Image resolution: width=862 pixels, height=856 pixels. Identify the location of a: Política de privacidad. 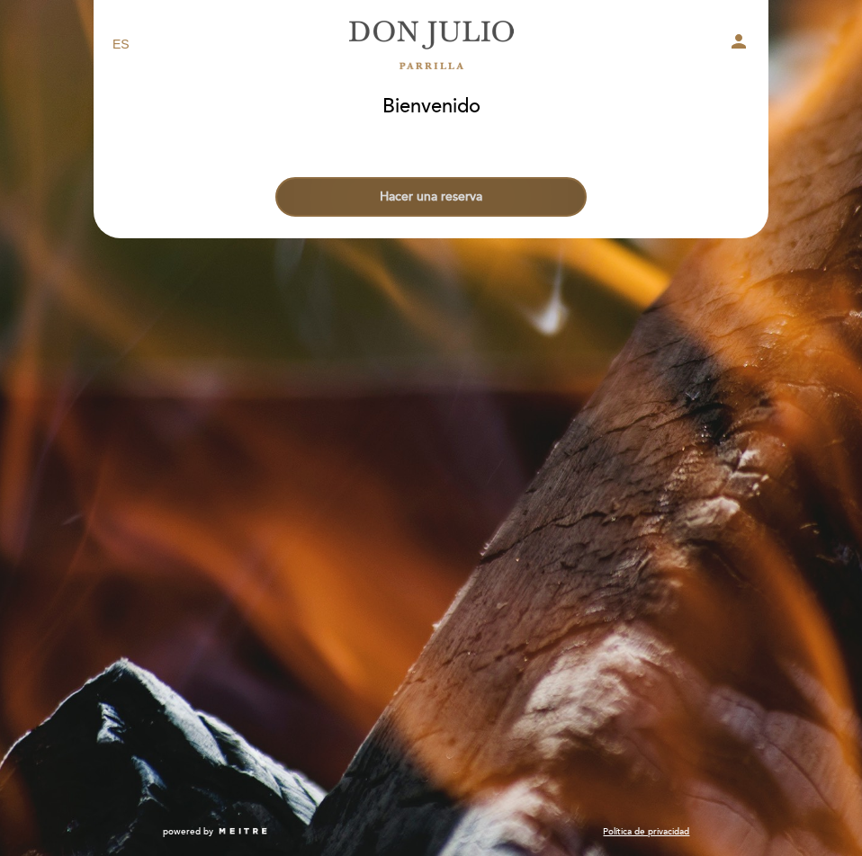
(646, 832).